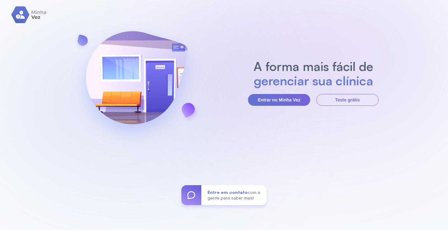  What do you see at coordinates (227, 192) in the screenshot?
I see `span: Entre em contato` at bounding box center [227, 192].